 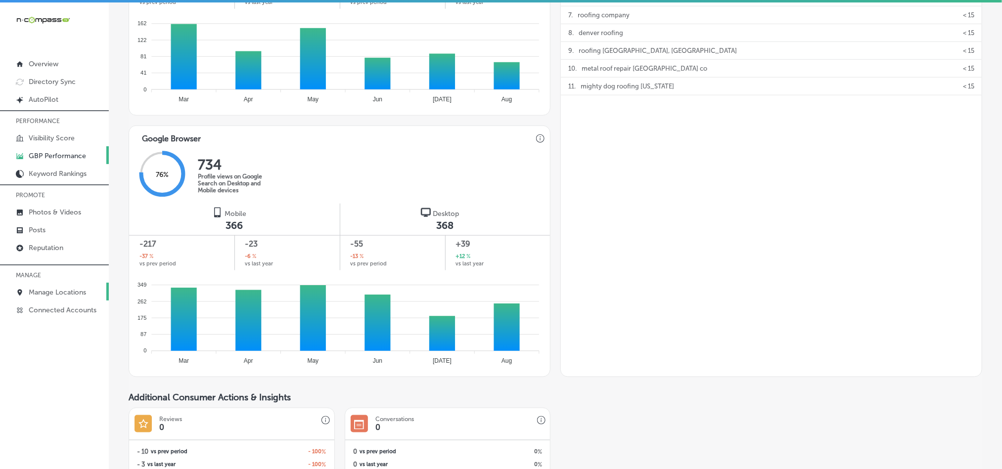 What do you see at coordinates (62, 310) in the screenshot?
I see `p: Connected Accounts` at bounding box center [62, 310].